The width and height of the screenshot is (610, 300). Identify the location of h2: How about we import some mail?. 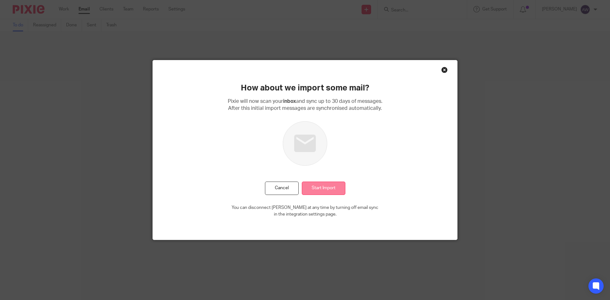
(305, 88).